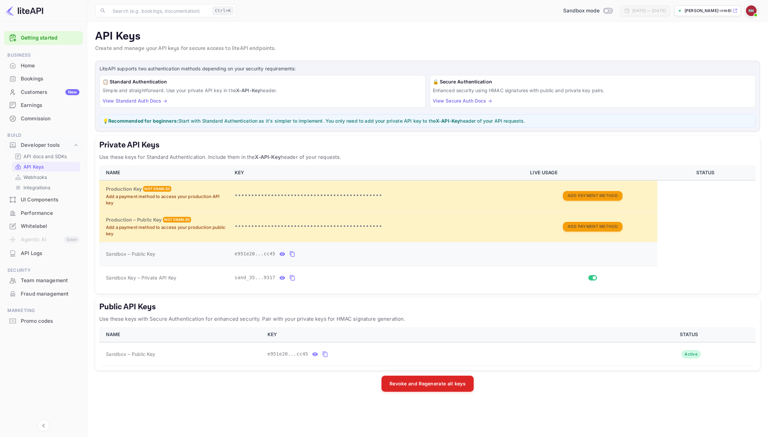 The height and width of the screenshot is (437, 768). What do you see at coordinates (46, 156) in the screenshot?
I see `a: API docs and SDKs` at bounding box center [46, 156].